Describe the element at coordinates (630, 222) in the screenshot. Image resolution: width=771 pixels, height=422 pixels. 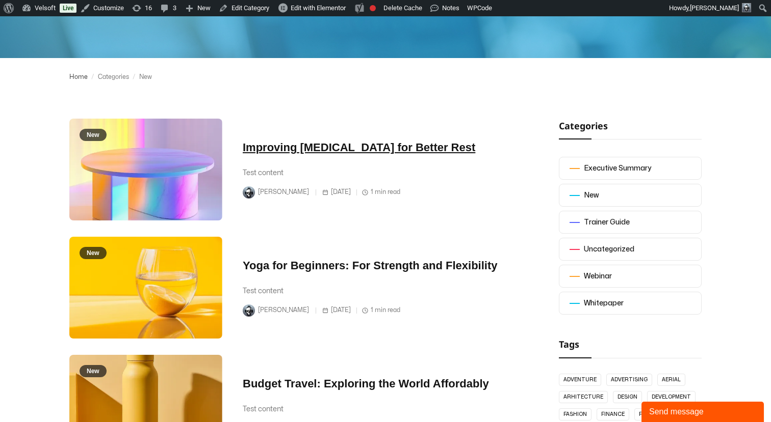
I see `a: Trainer Guide` at that location.